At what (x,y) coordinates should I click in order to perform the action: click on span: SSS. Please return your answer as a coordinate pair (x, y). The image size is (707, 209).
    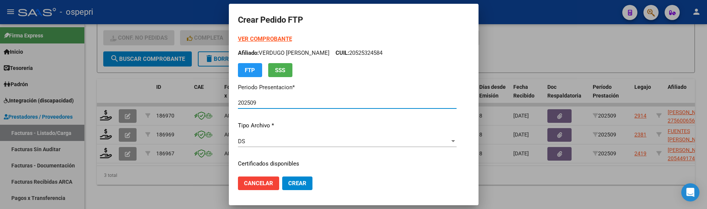
    Looking at the image, I should click on (280, 70).